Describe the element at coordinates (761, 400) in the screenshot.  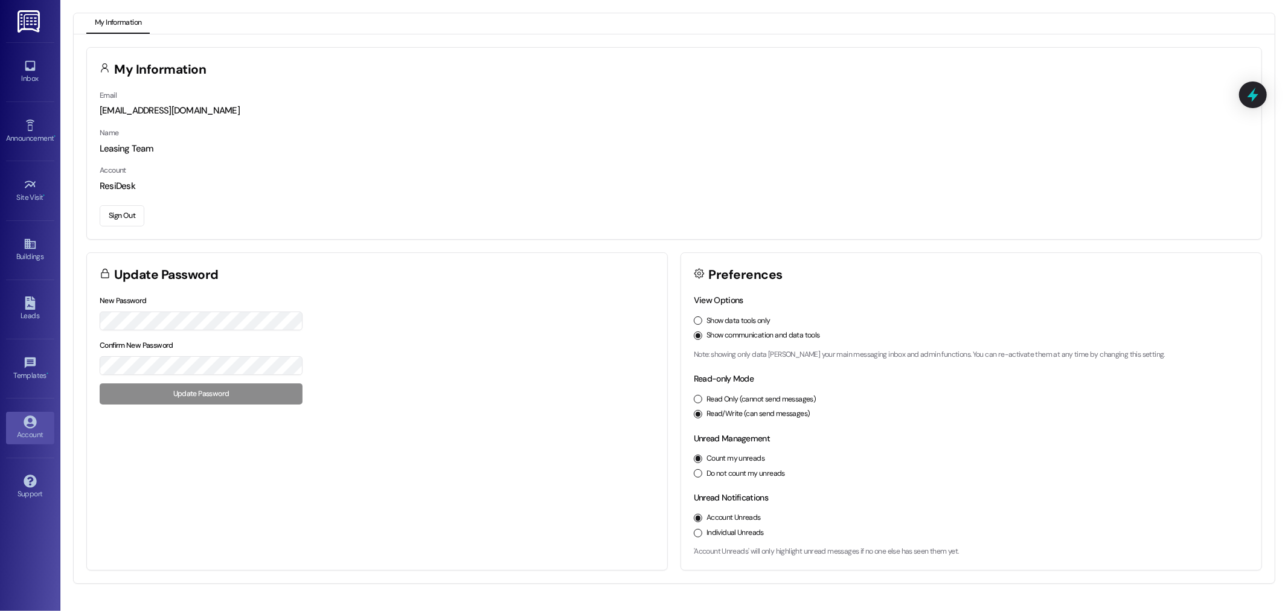
I see `label: Read Only (cannot send messages)` at that location.